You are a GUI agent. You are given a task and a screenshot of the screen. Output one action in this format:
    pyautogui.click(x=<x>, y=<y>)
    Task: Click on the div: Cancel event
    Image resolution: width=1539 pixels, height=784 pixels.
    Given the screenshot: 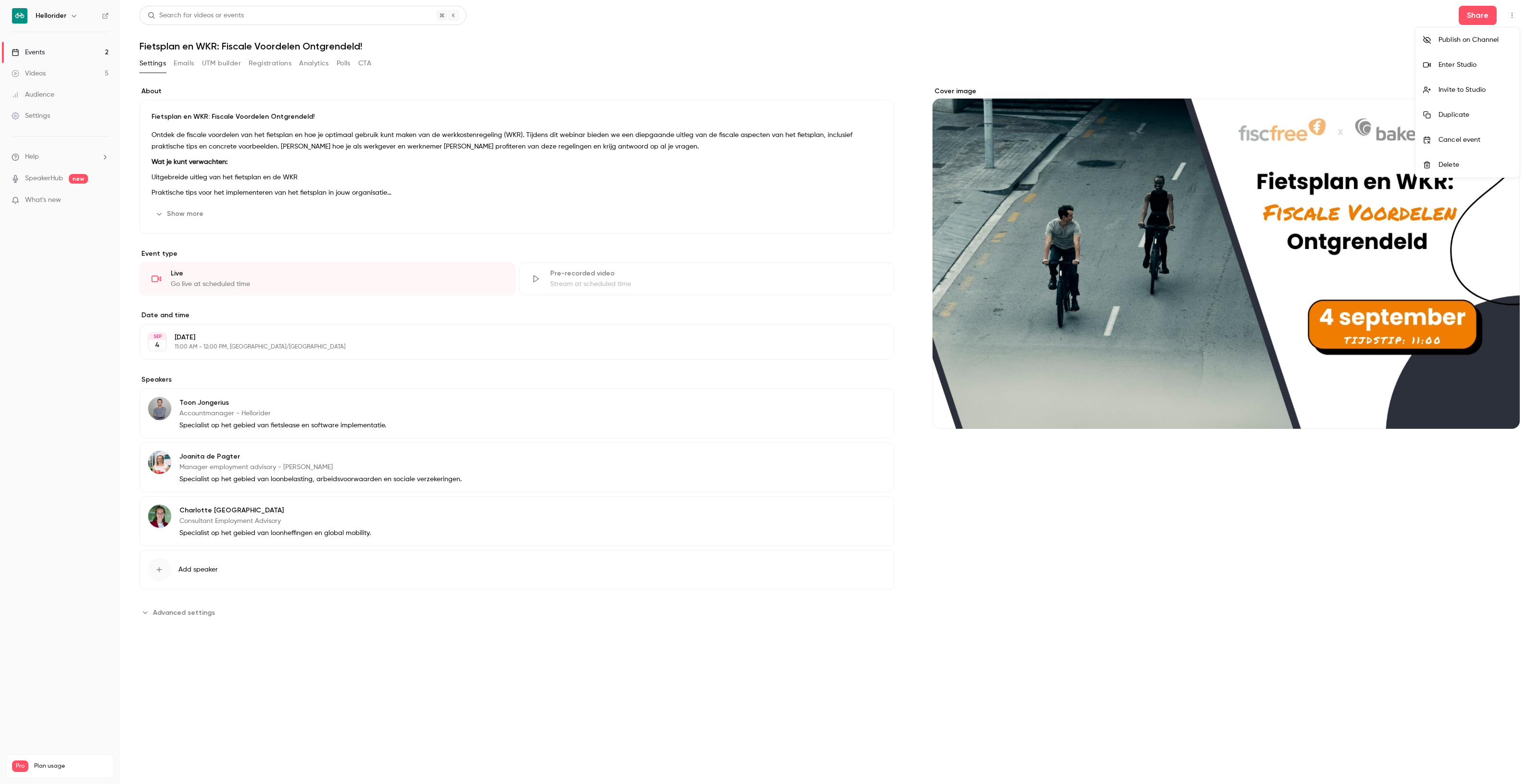 What is the action you would take?
    pyautogui.click(x=1474, y=139)
    